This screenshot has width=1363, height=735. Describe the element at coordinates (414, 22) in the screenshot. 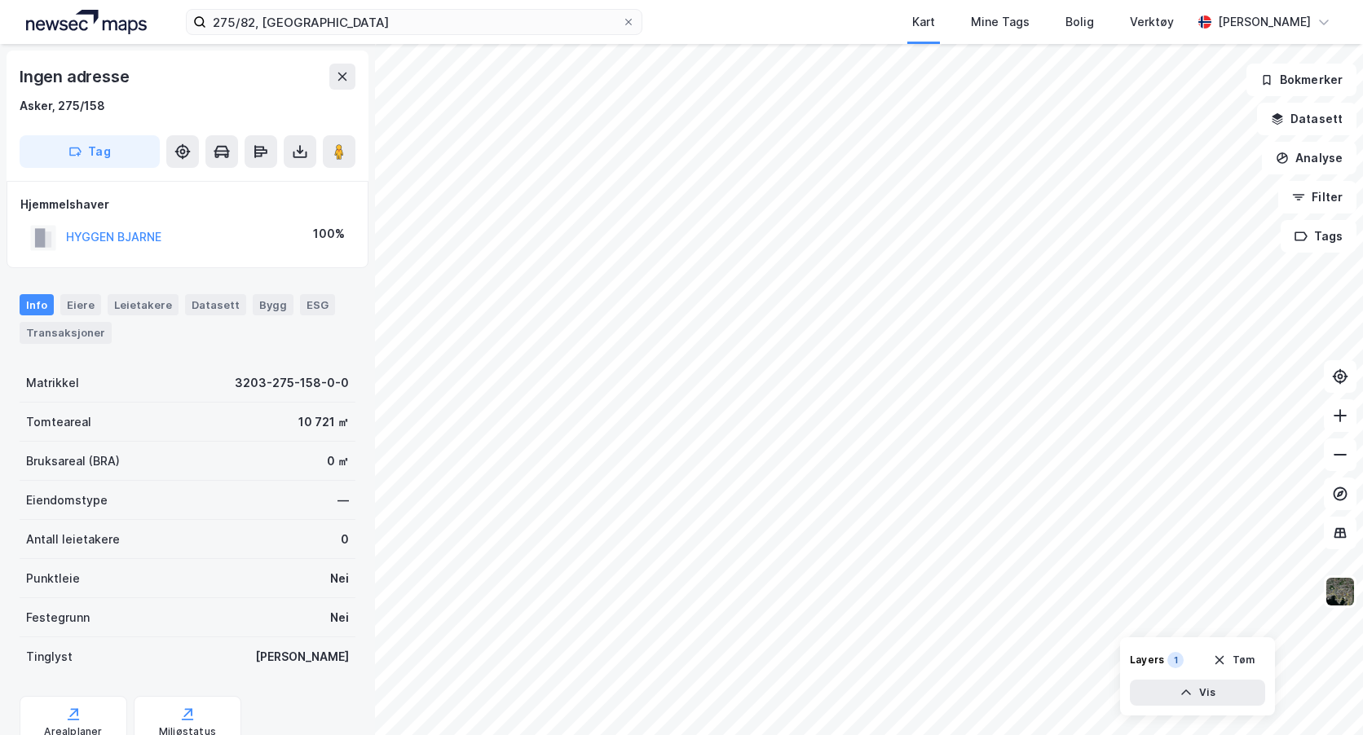

I see `input: Søk på adresse, matrikkel, gårdeiere, leietakere eller personer` at that location.